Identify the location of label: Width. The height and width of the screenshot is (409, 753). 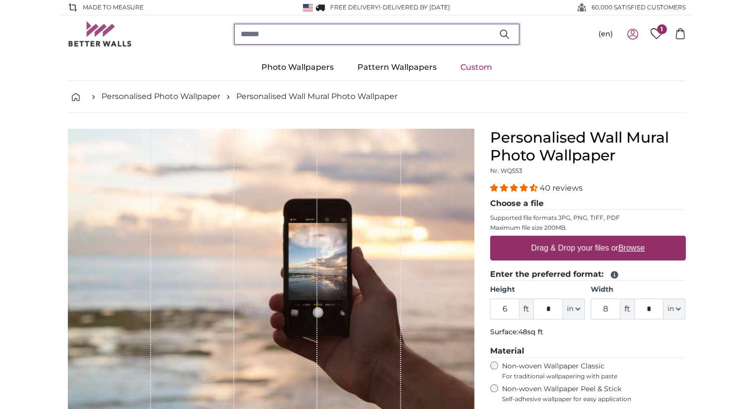
(638, 290).